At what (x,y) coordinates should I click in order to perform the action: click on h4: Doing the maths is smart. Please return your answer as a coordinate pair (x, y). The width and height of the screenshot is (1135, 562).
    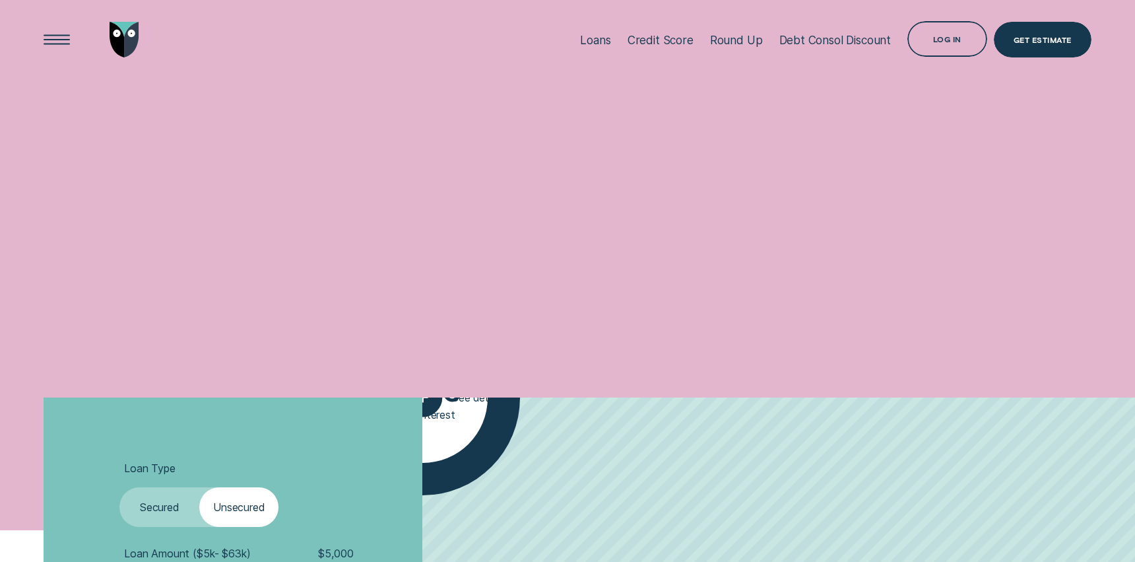
    Looking at the image, I should click on (216, 209).